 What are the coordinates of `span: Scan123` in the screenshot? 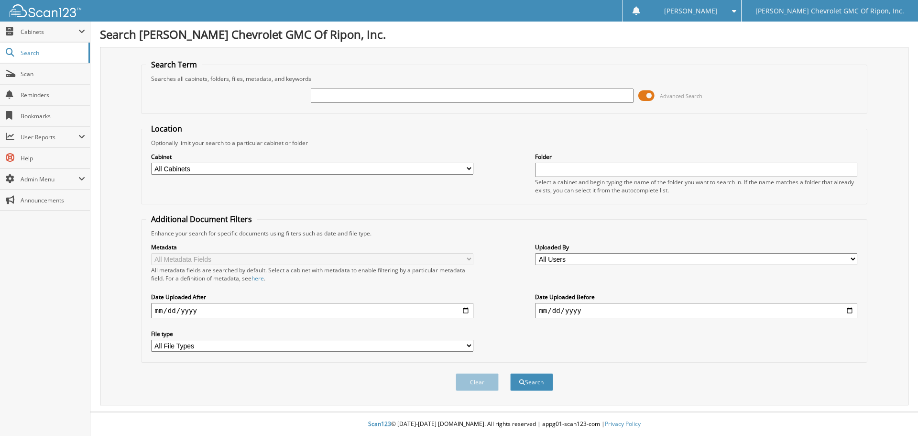 It's located at (380, 423).